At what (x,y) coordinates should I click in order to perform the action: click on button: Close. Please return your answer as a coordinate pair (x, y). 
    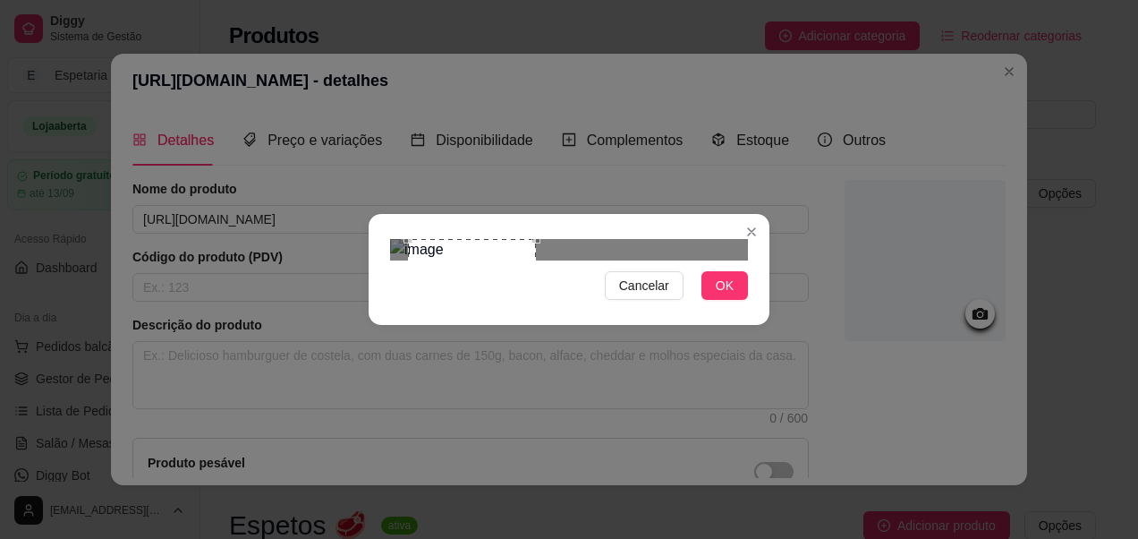
    Looking at the image, I should click on (752, 232).